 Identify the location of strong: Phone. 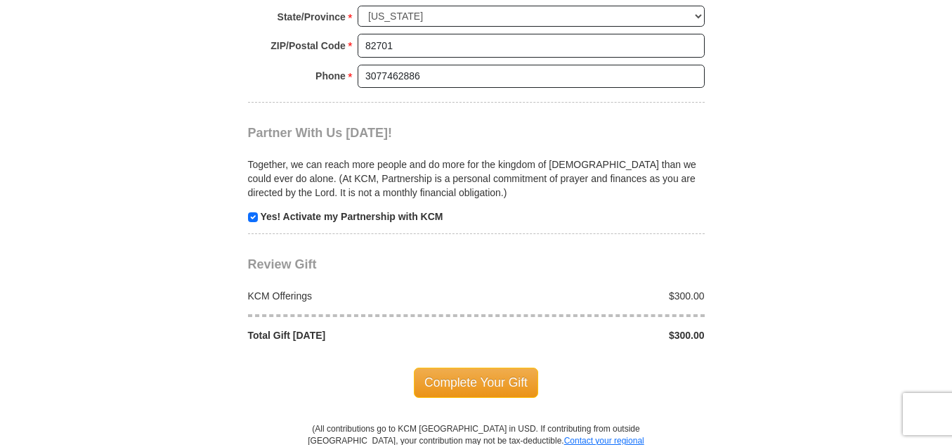
(330, 76).